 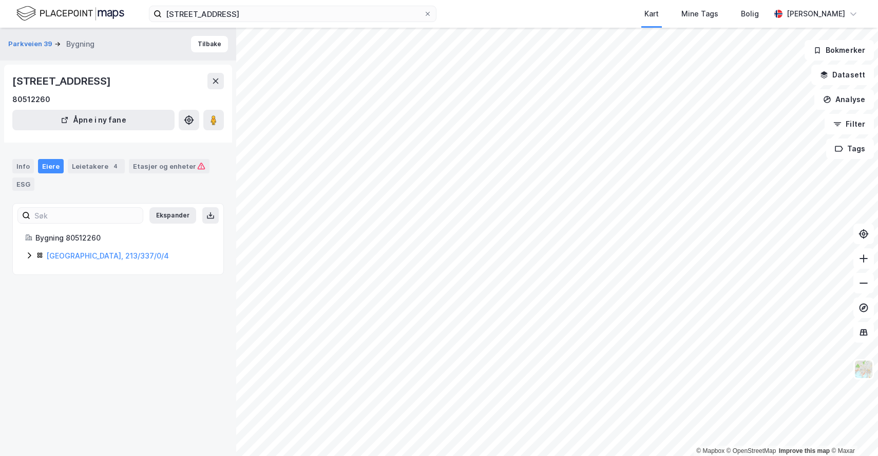 I want to click on div: Chat Widget, so click(x=852, y=432).